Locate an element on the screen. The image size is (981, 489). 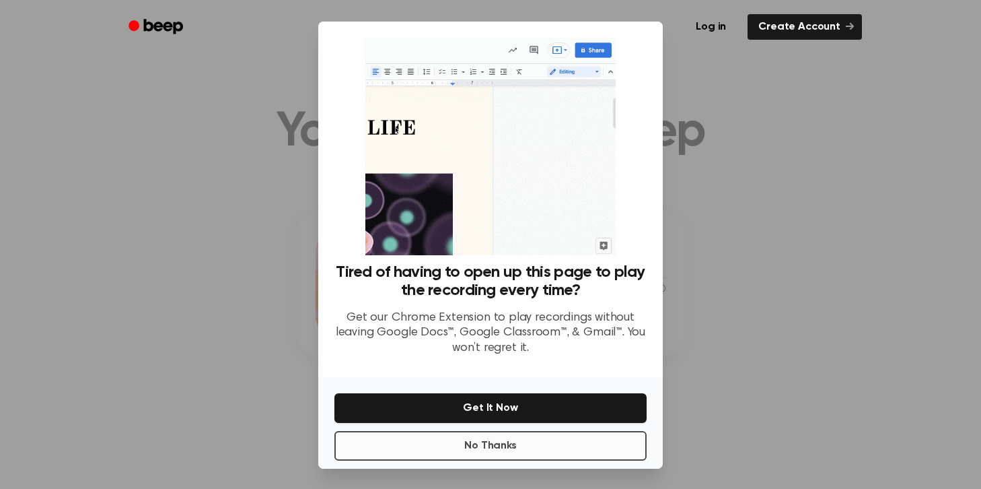
img: Beep extension in action is located at coordinates (490, 146).